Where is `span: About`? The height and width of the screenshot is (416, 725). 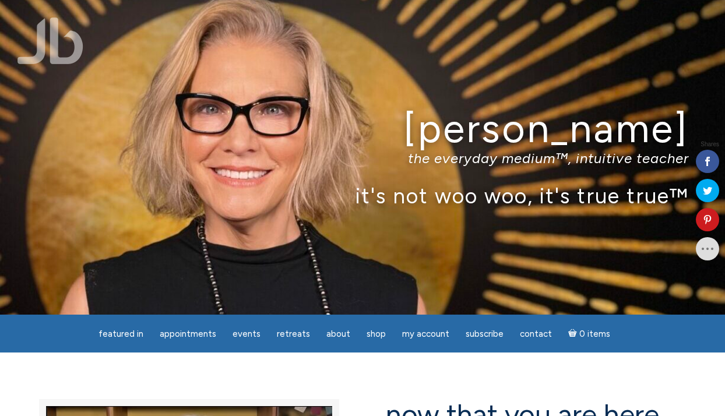
span: About is located at coordinates (338, 334).